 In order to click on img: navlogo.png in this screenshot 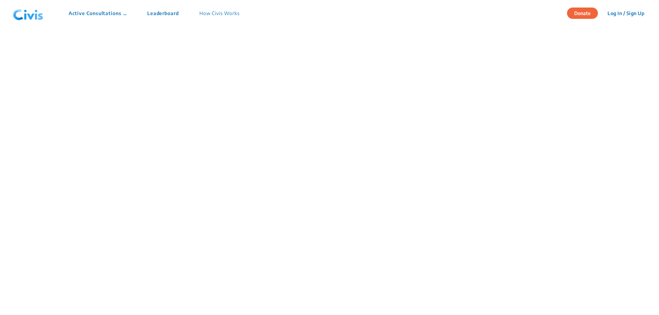, I will do `click(28, 13)`.